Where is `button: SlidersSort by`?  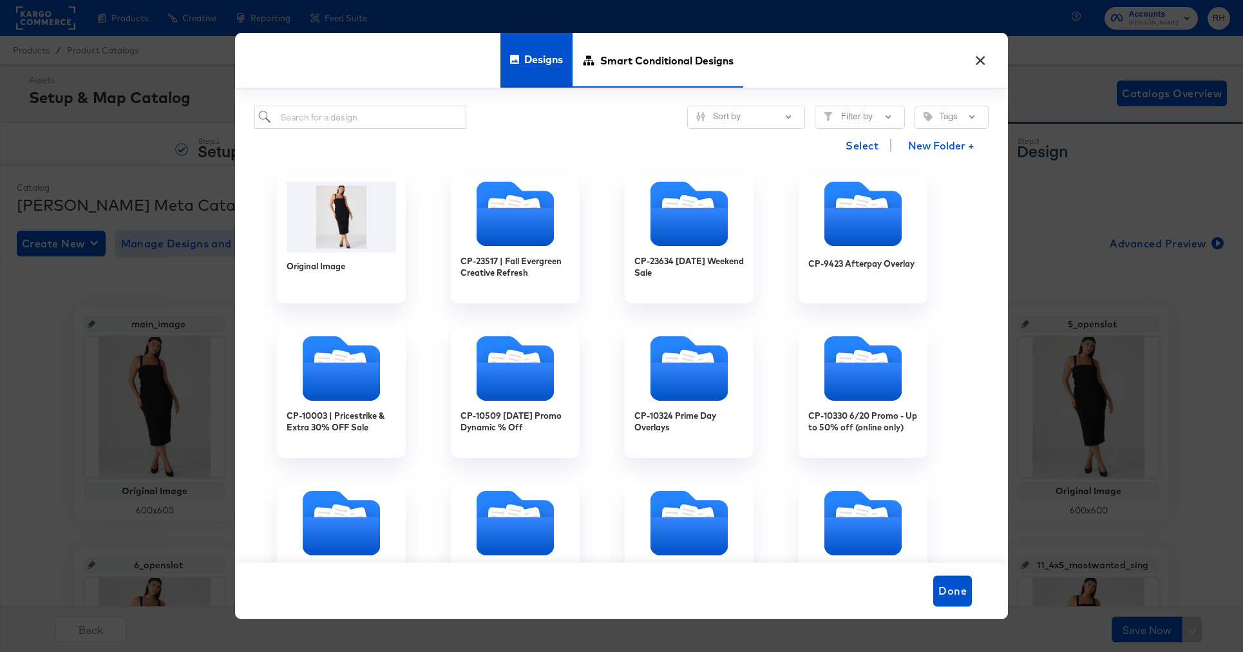
button: SlidersSort by is located at coordinates (746, 117).